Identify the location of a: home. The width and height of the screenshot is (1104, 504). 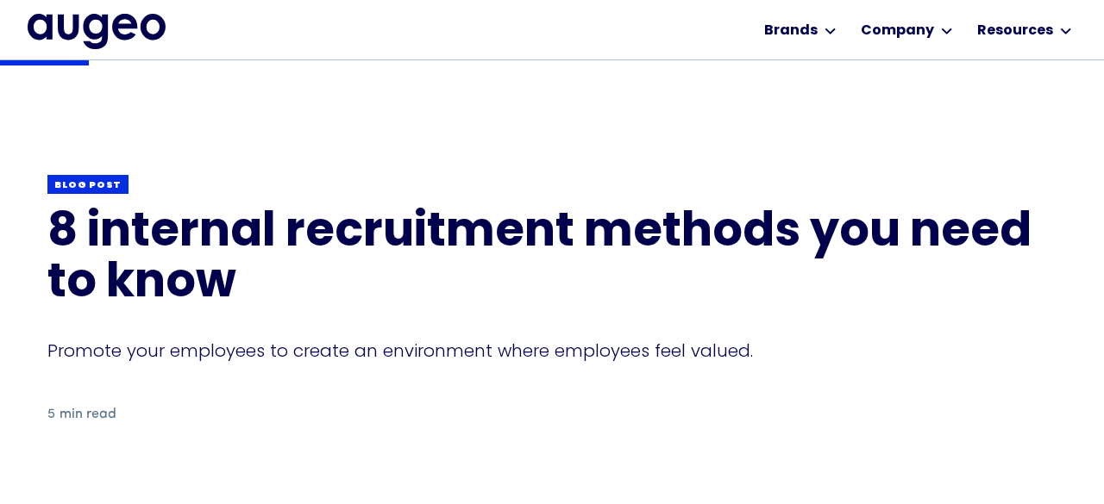
(97, 31).